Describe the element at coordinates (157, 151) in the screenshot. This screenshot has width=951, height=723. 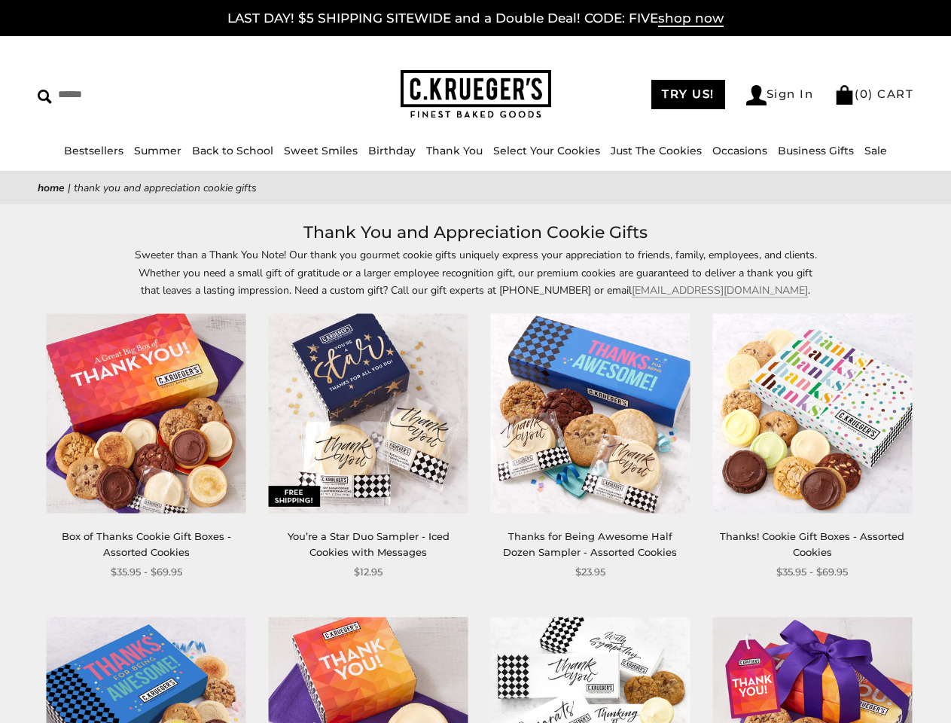
I see `a: Summer` at that location.